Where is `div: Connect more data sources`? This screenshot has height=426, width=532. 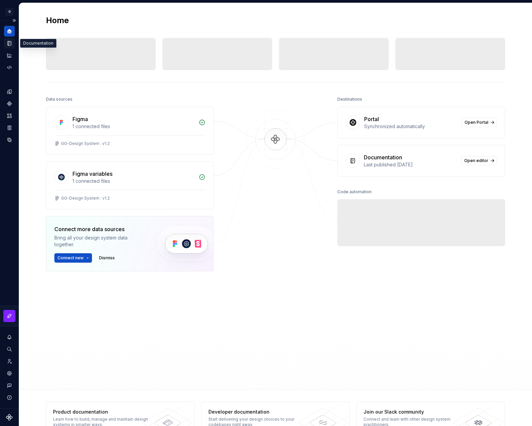 div: Connect more data sources is located at coordinates (100, 229).